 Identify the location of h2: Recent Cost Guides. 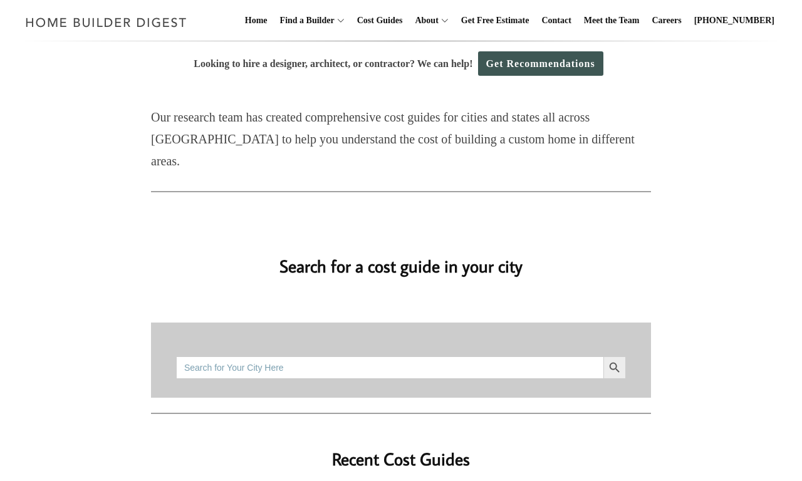
(401, 450).